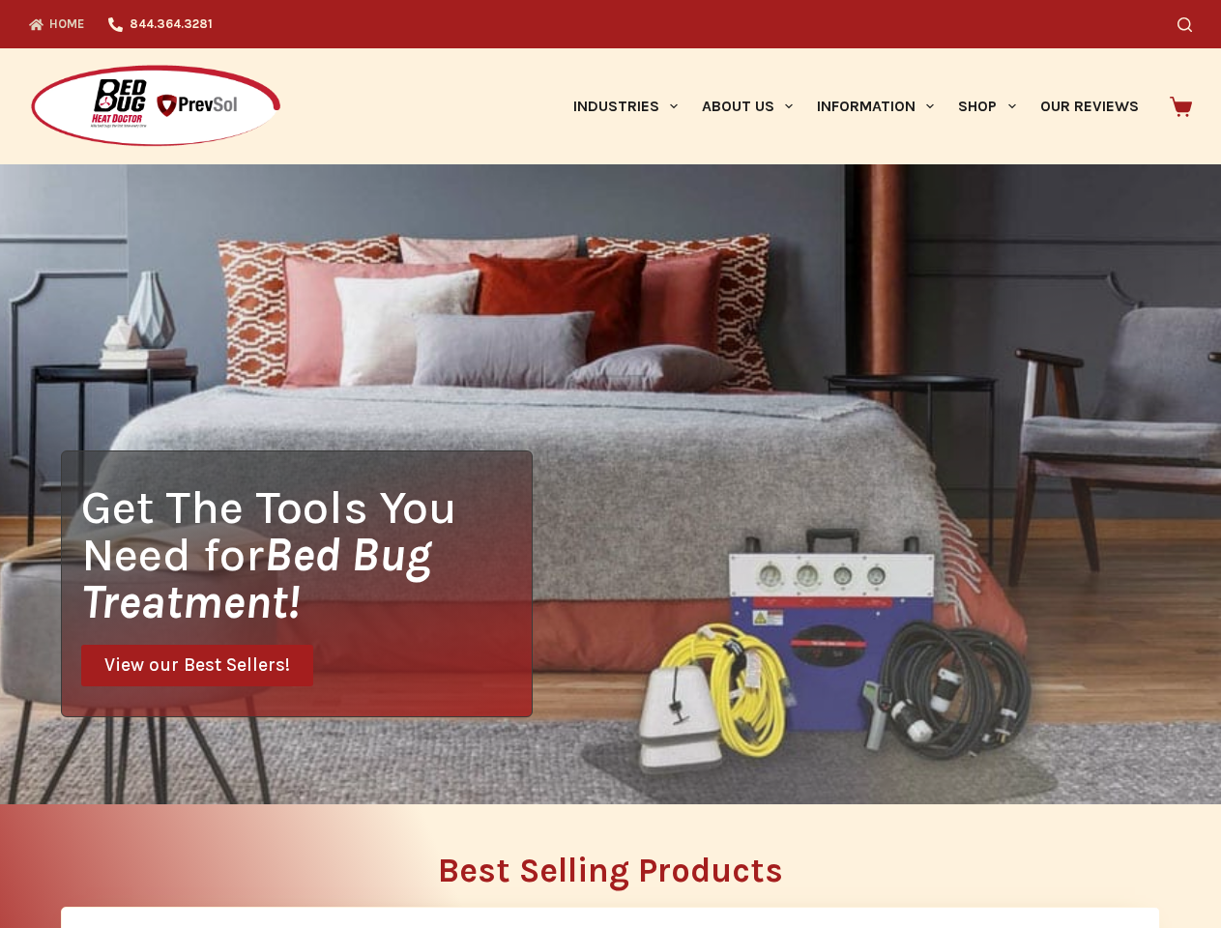 This screenshot has width=1221, height=928. Describe the element at coordinates (610, 870) in the screenshot. I see `h2: Best Selling Products` at that location.